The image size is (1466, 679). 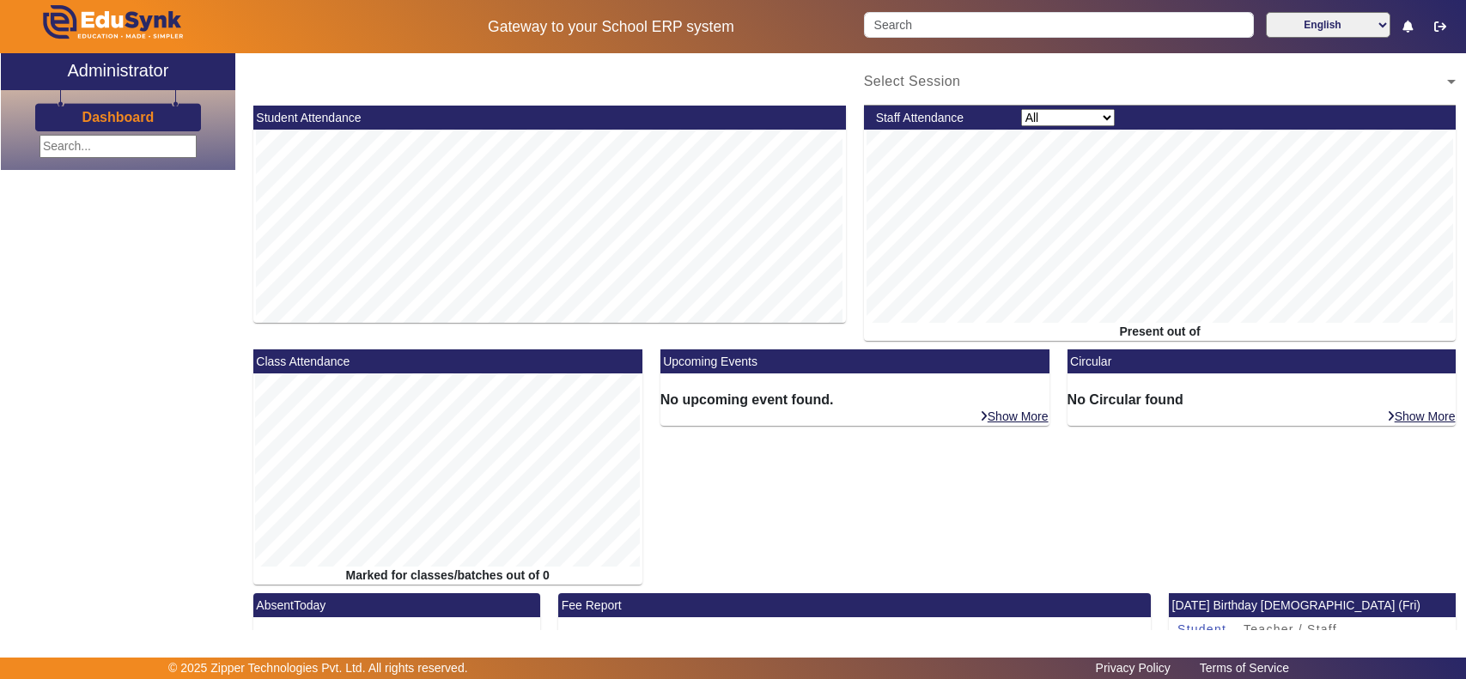 What do you see at coordinates (1058, 25) in the screenshot?
I see `input: Search` at bounding box center [1058, 25].